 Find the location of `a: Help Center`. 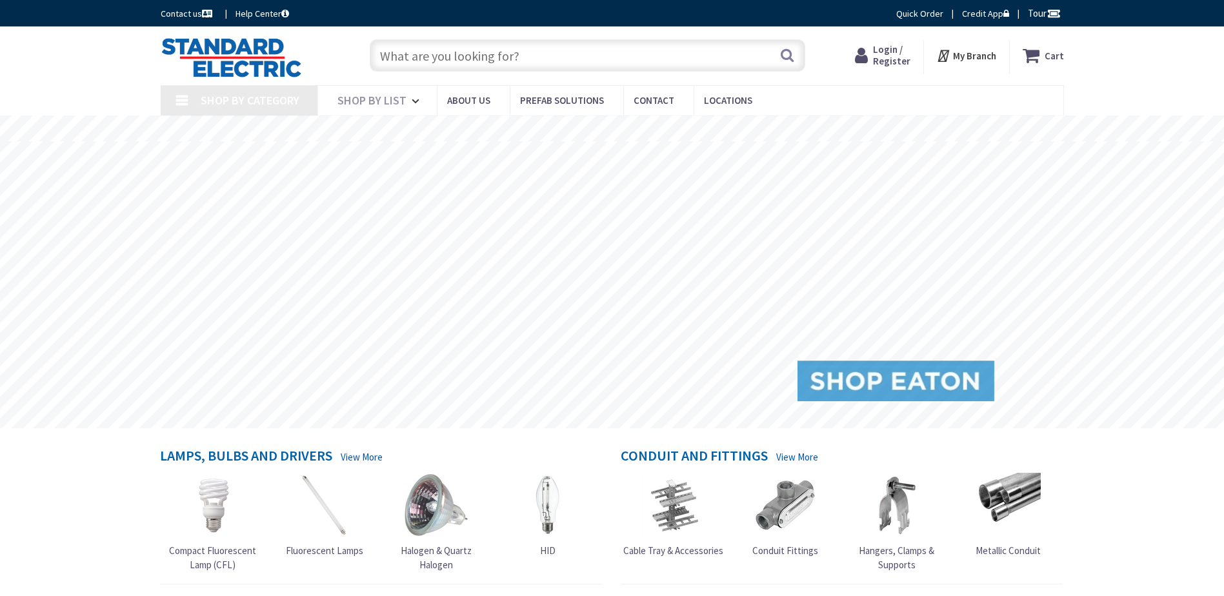

a: Help Center is located at coordinates (262, 14).